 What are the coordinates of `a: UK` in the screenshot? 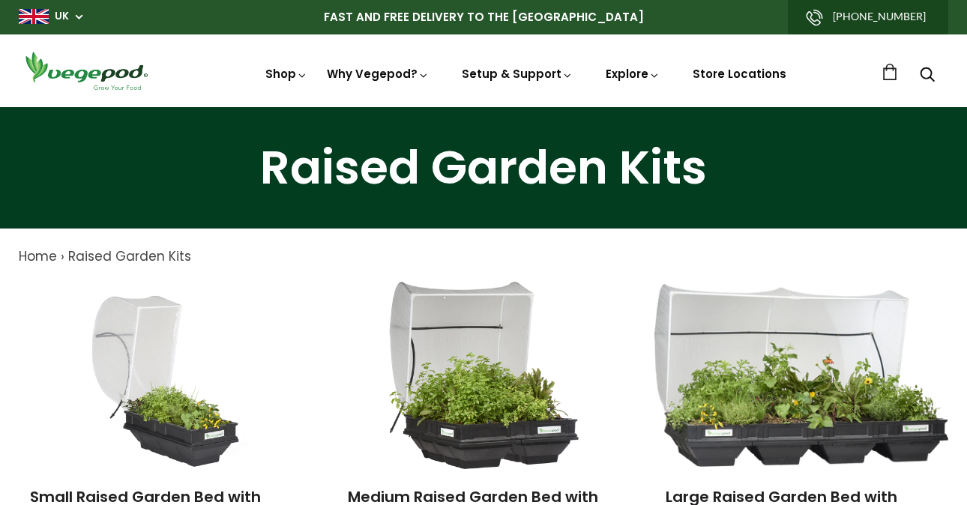 It's located at (61, 16).